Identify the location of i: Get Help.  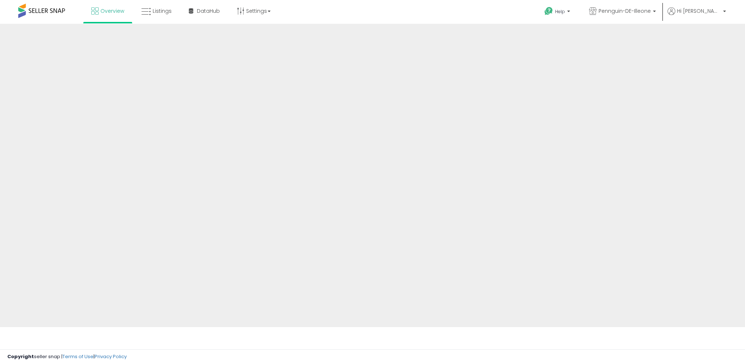
(548, 11).